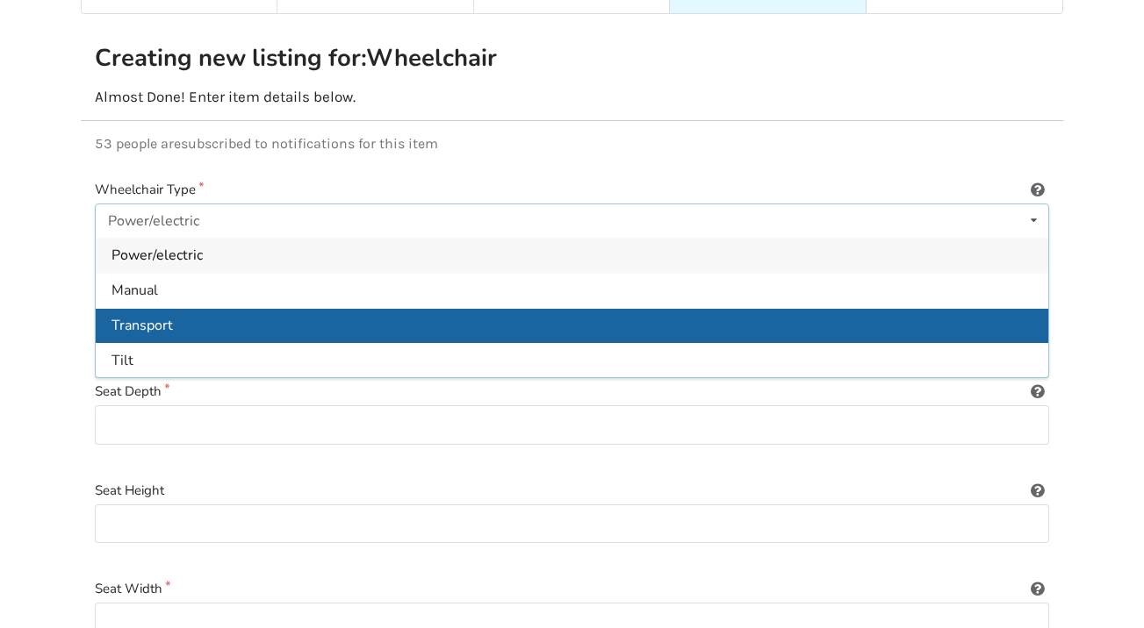 Image resolution: width=1144 pixels, height=628 pixels. What do you see at coordinates (157, 256) in the screenshot?
I see `span: Power/electric` at bounding box center [157, 256].